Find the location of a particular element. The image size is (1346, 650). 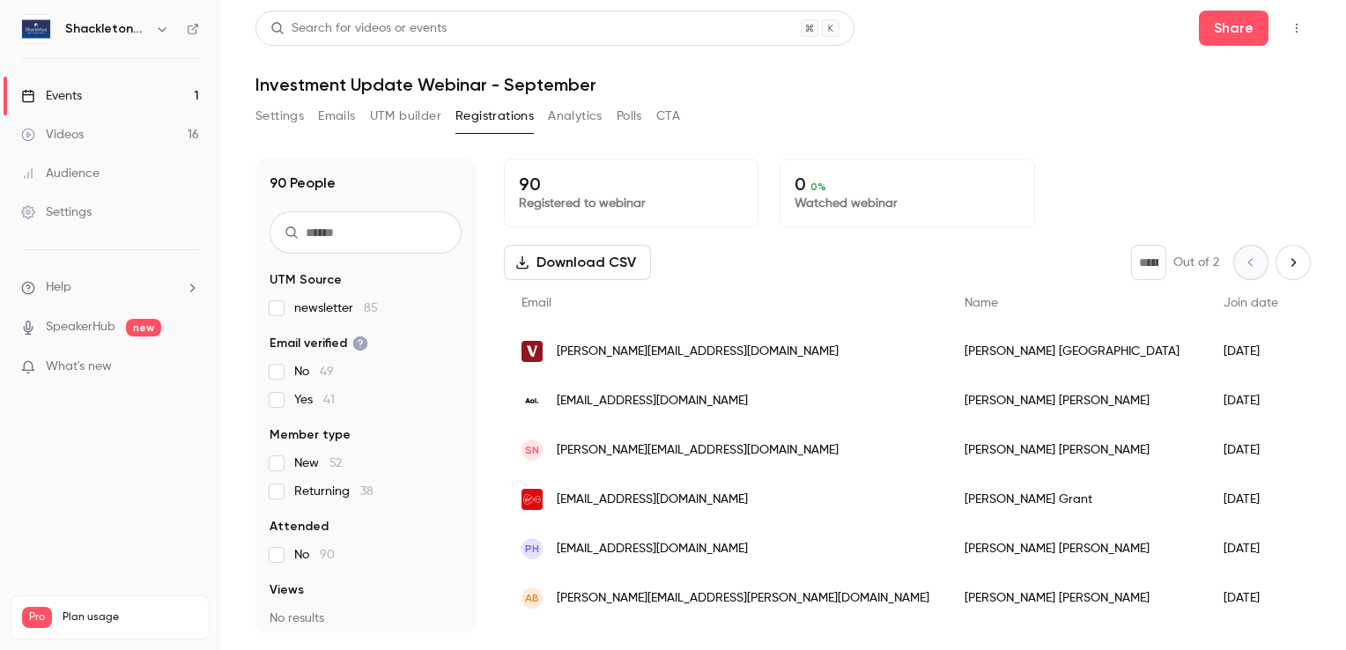

button: Analytics is located at coordinates (575, 116).